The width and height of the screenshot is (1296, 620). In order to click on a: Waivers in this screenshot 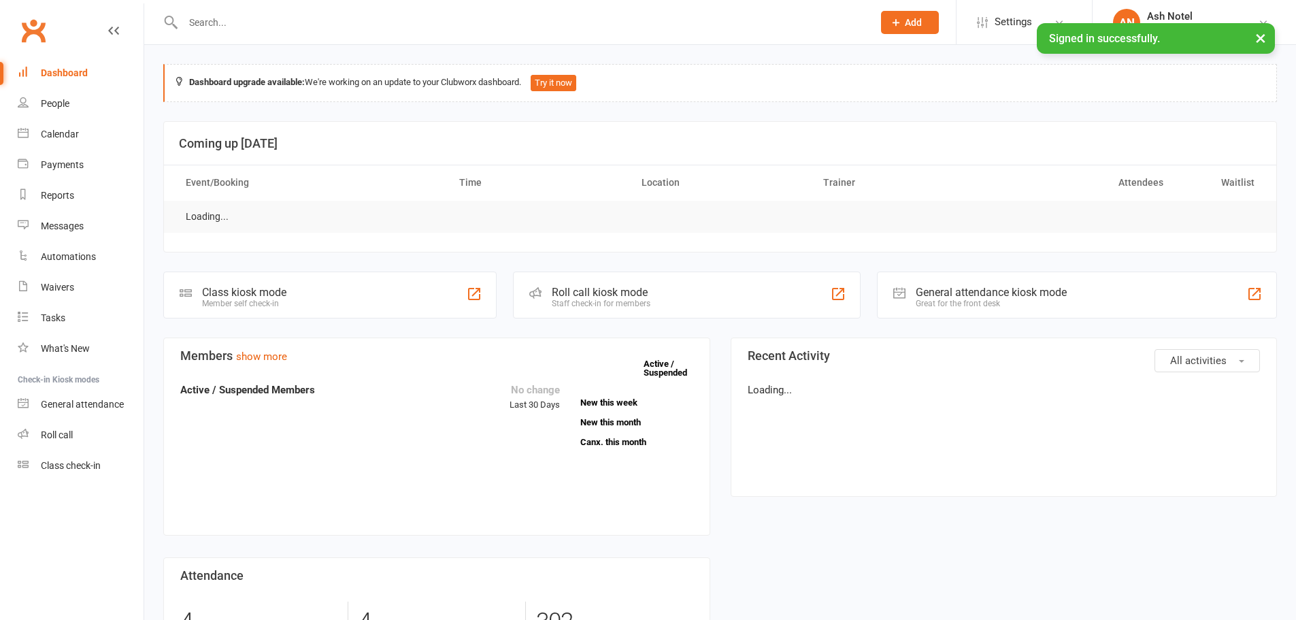, I will do `click(80, 287)`.